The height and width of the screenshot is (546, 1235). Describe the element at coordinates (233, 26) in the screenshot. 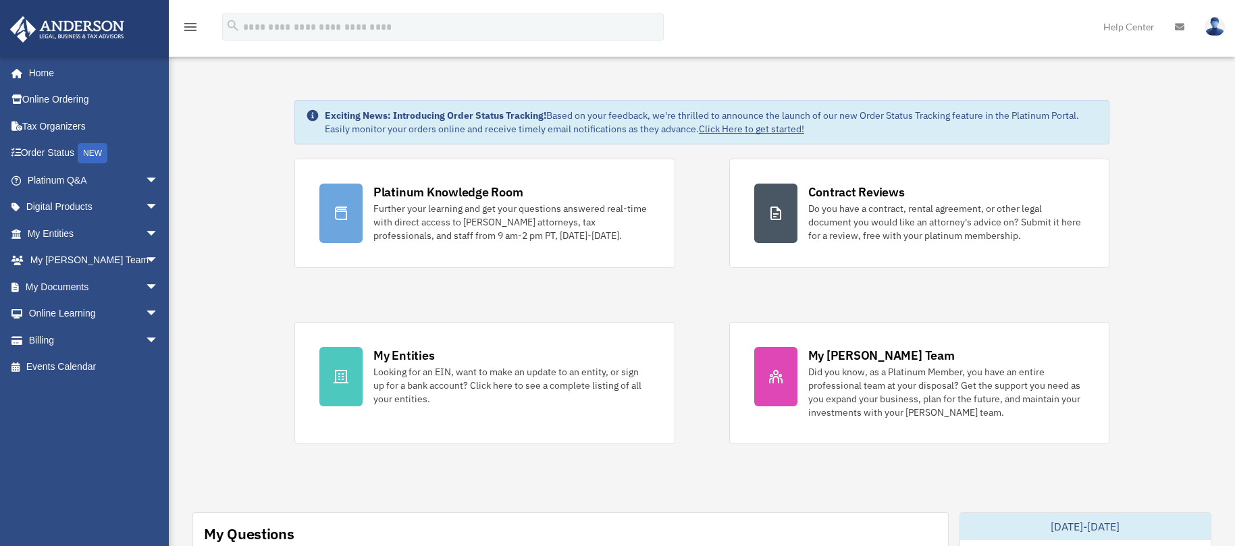

I see `i: search` at that location.